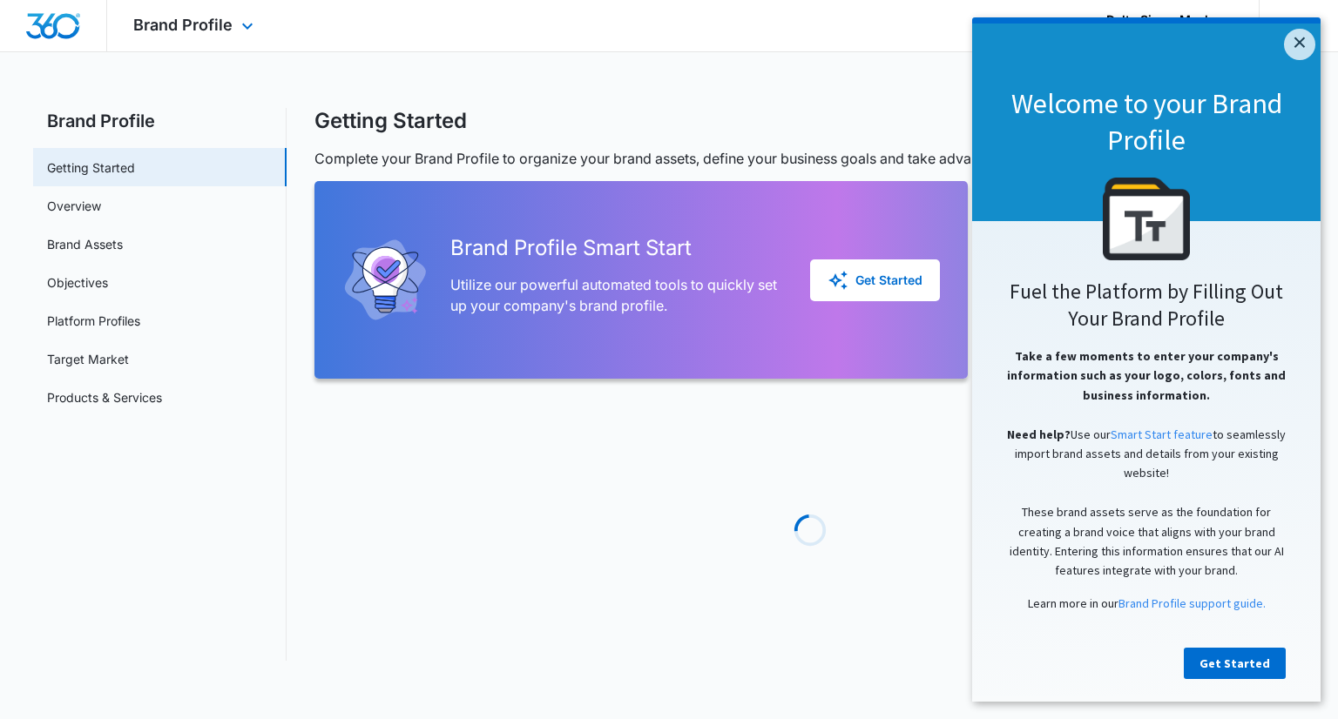 Image resolution: width=1338 pixels, height=719 pixels. I want to click on p: Learn more in our, so click(174, 586).